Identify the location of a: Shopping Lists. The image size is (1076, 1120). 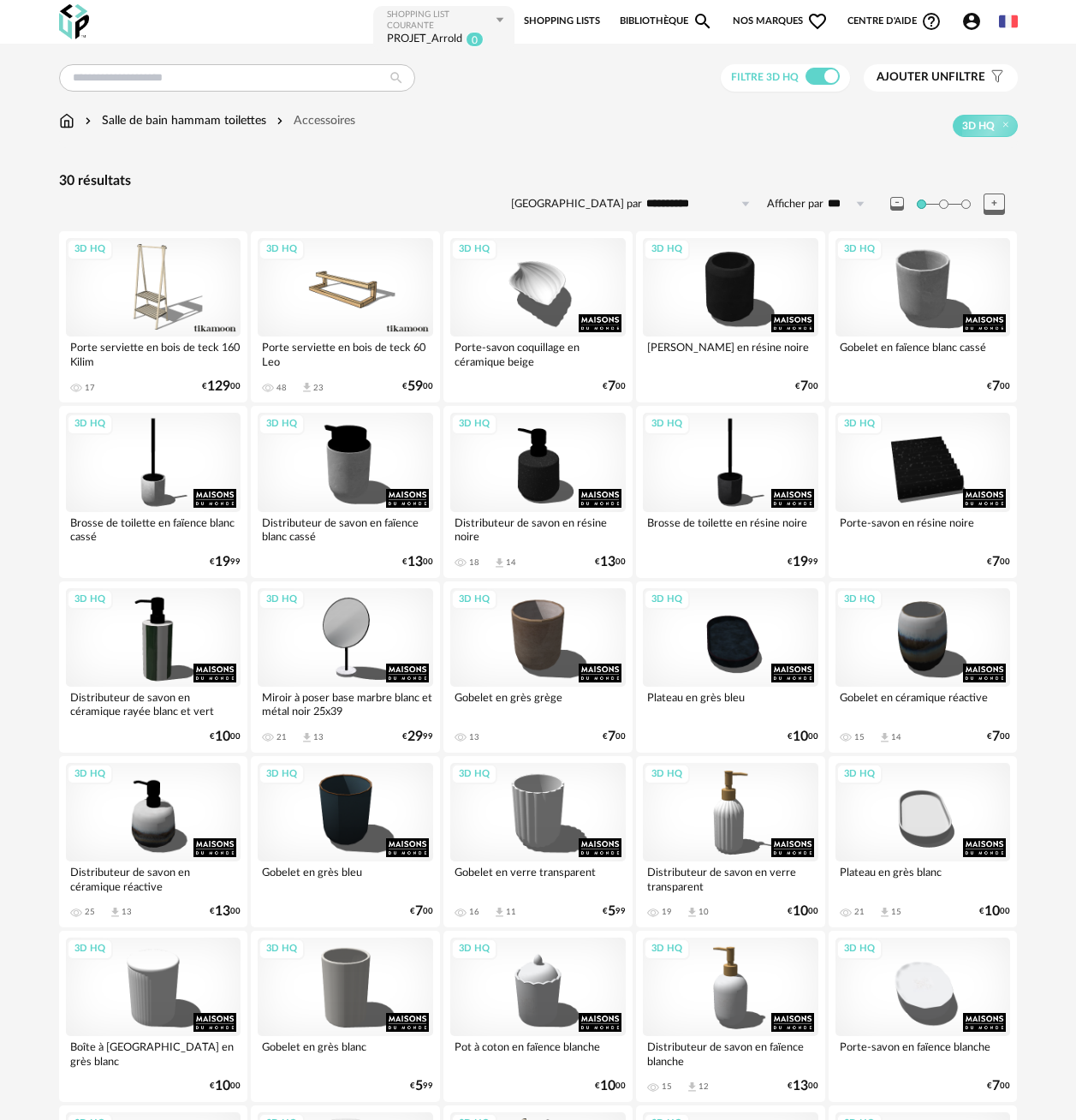
(562, 21).